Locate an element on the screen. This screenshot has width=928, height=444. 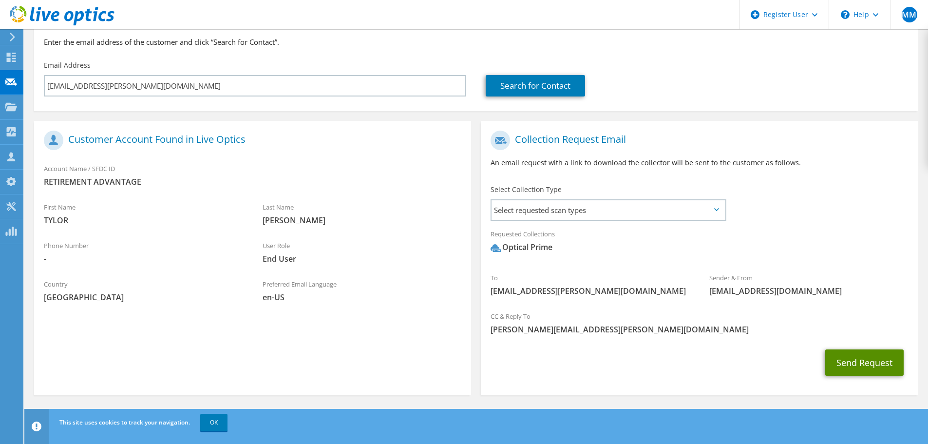
h3: Enter the email address of the customer and click “Search for Contact”. is located at coordinates (476, 42).